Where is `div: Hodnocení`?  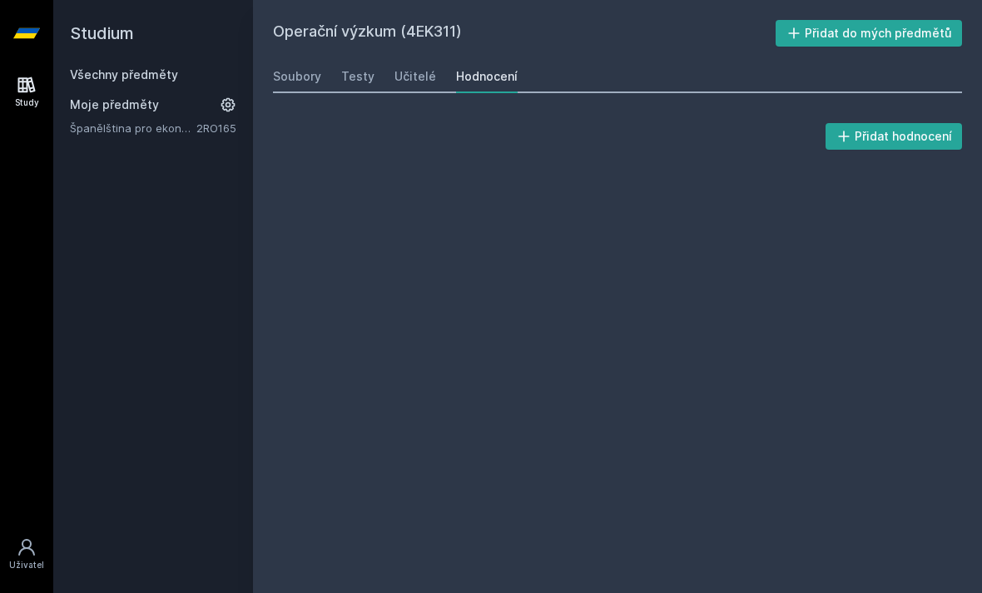
div: Hodnocení is located at coordinates (487, 77).